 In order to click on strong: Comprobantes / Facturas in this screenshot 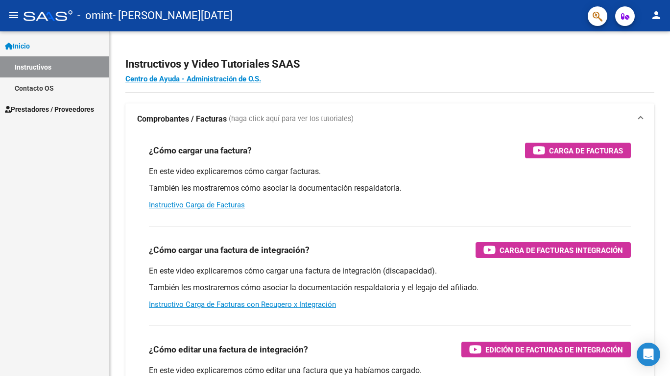, I will do `click(182, 119)`.